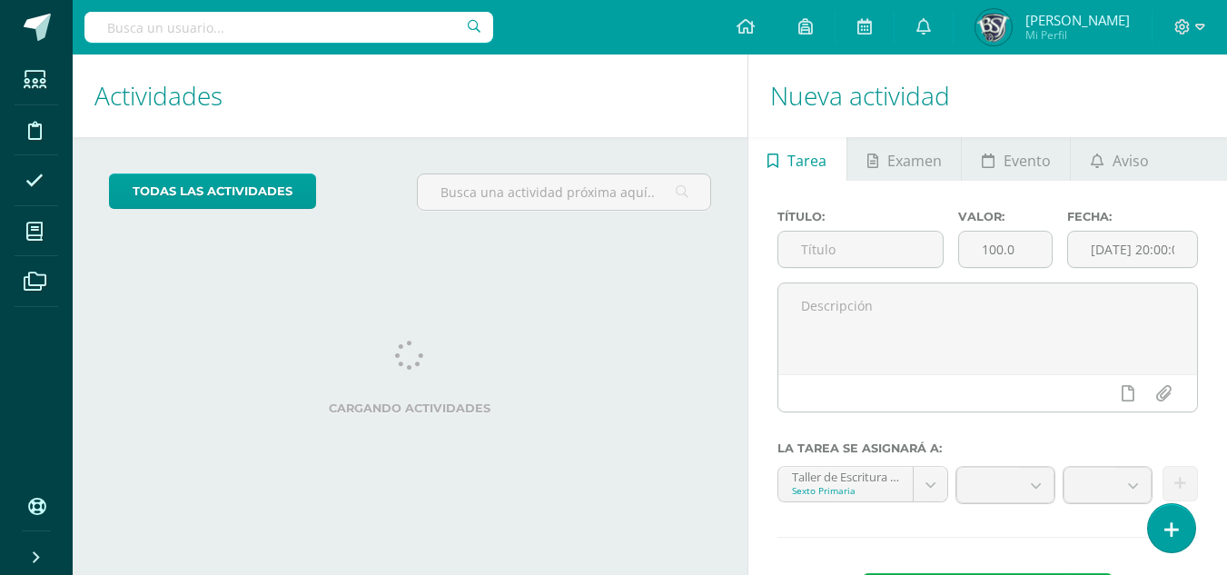 The width and height of the screenshot is (1227, 575). Describe the element at coordinates (1133, 249) in the screenshot. I see `input: Fecha de entrega` at that location.